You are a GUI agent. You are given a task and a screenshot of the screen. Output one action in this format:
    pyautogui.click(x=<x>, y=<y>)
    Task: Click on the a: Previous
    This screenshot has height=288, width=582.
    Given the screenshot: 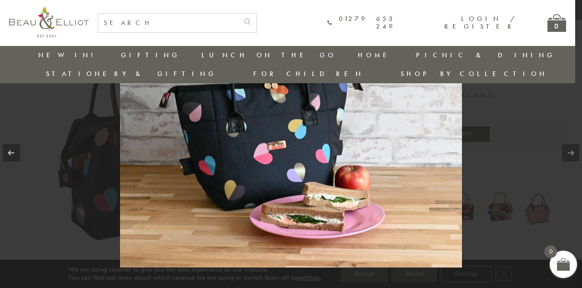 What is the action you would take?
    pyautogui.click(x=11, y=153)
    